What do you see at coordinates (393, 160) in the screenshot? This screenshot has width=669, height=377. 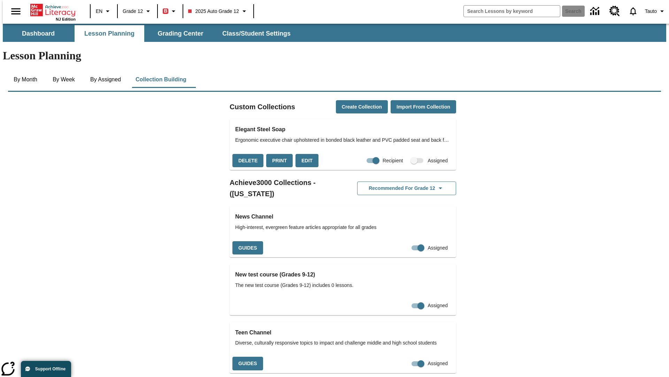 I see `span: Recipient` at bounding box center [393, 160].